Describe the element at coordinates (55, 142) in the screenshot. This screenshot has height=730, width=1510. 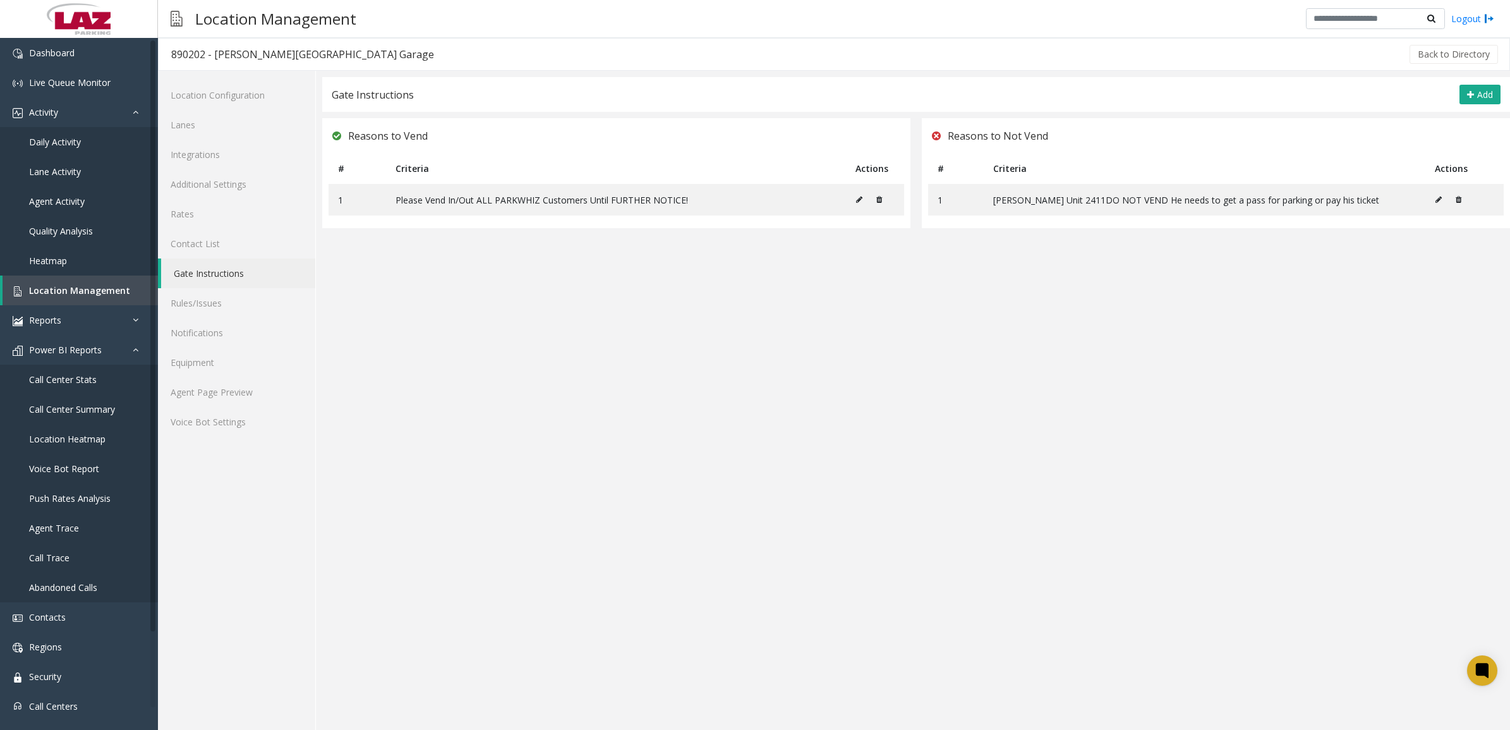
I see `span: Daily Activity` at that location.